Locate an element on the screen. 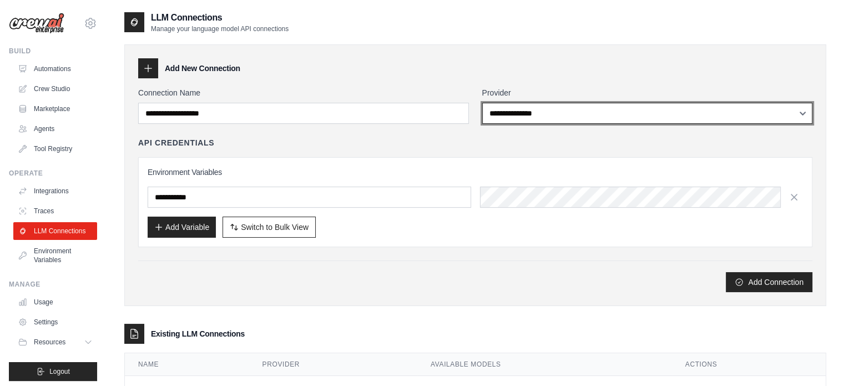 Image resolution: width=844 pixels, height=386 pixels. label: Provider is located at coordinates (647, 93).